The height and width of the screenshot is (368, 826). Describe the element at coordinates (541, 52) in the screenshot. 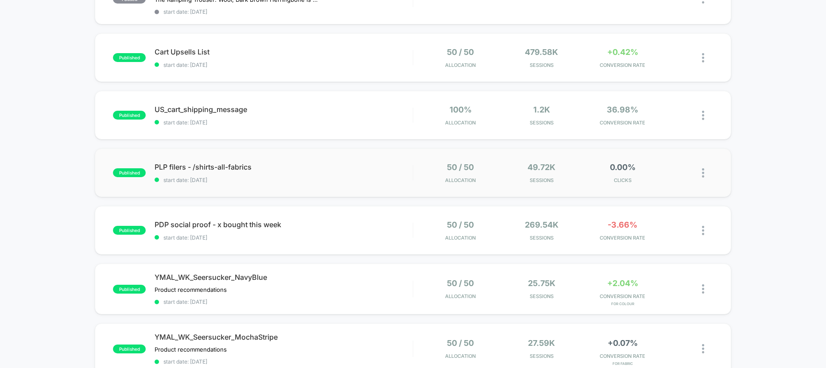

I see `span: 479.58k` at that location.